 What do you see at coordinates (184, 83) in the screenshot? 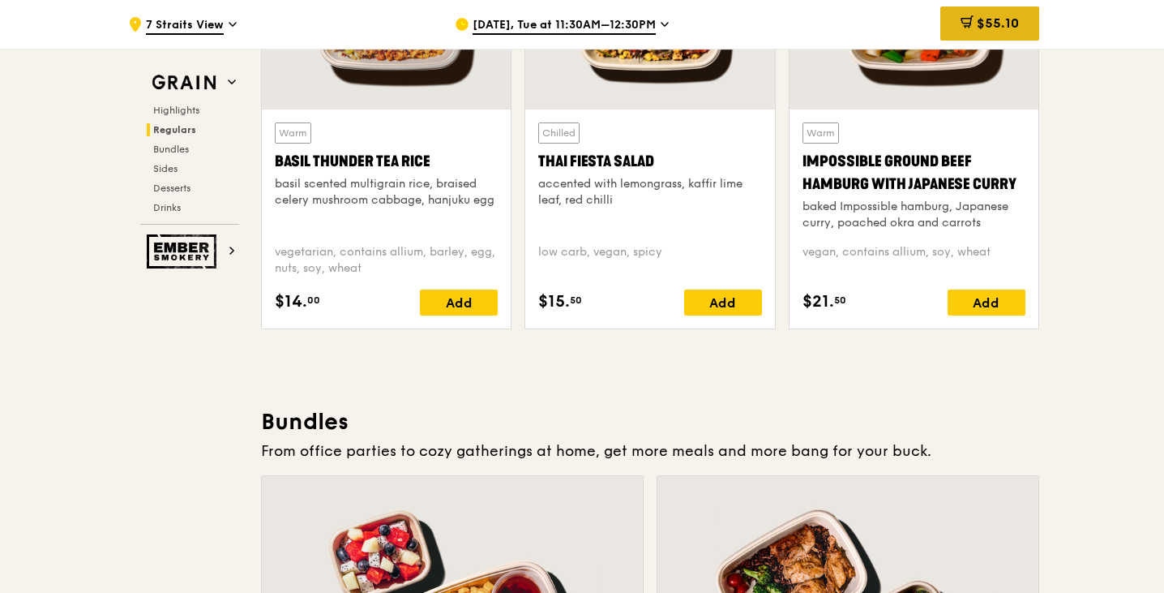
I see `img: Grain web logo` at bounding box center [184, 83].